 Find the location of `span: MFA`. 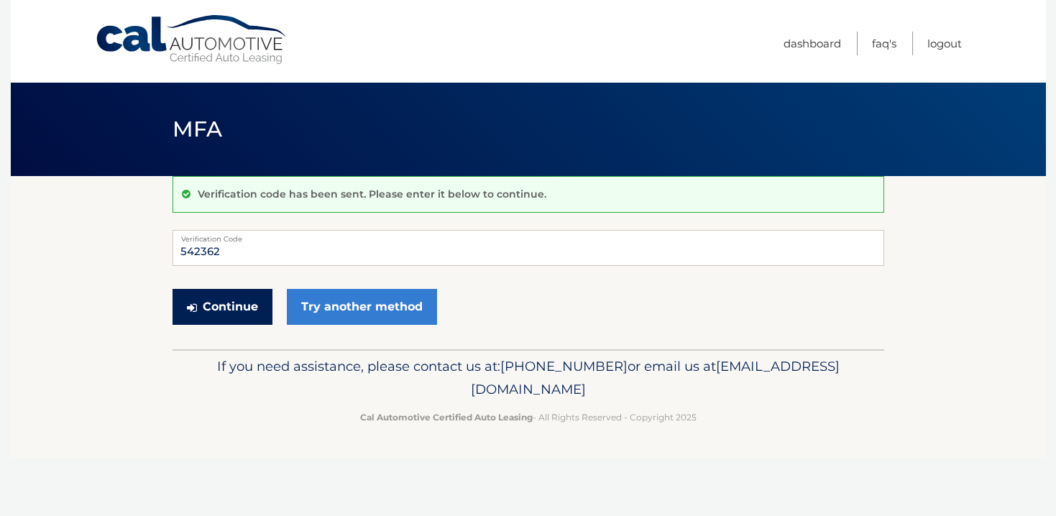

span: MFA is located at coordinates (198, 129).